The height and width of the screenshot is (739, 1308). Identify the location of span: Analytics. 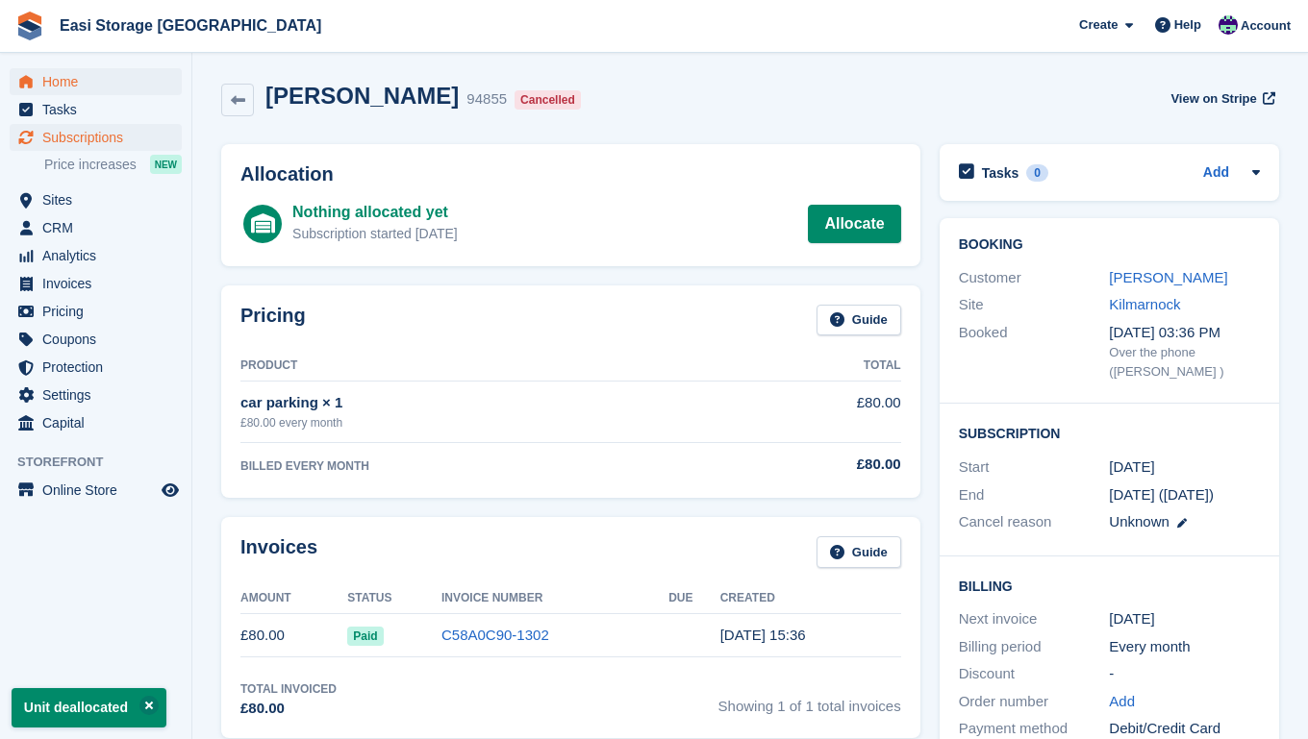
(100, 256).